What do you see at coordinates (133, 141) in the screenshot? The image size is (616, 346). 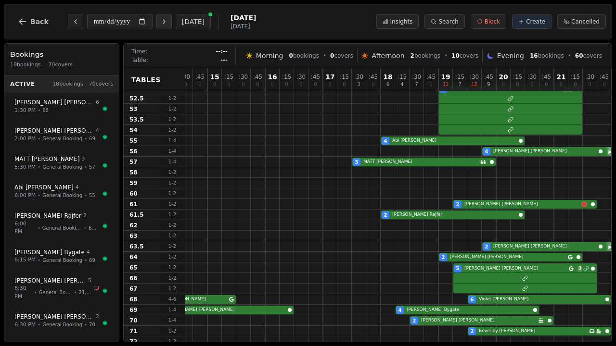 I see `span: 55` at bounding box center [133, 141].